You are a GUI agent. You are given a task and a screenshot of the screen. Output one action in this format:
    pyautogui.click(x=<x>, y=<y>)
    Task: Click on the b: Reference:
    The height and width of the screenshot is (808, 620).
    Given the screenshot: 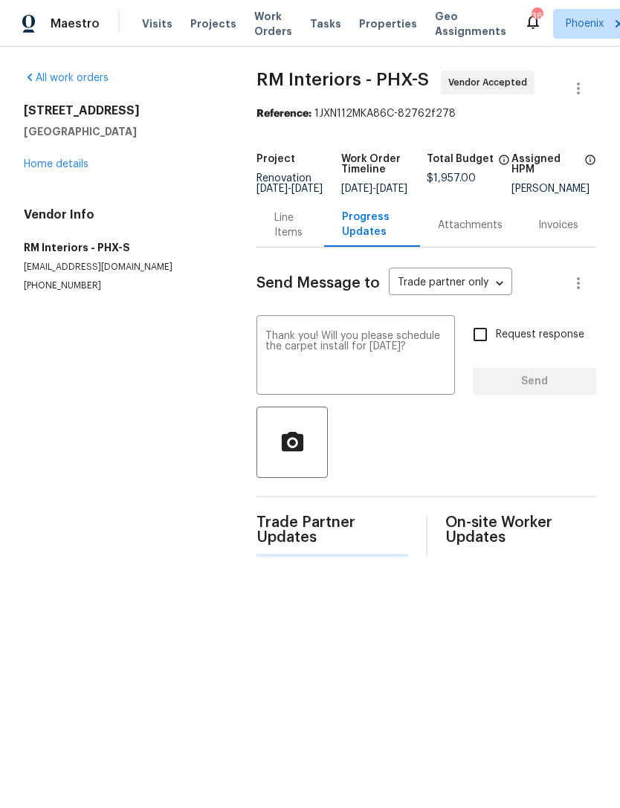 What is the action you would take?
    pyautogui.click(x=284, y=114)
    